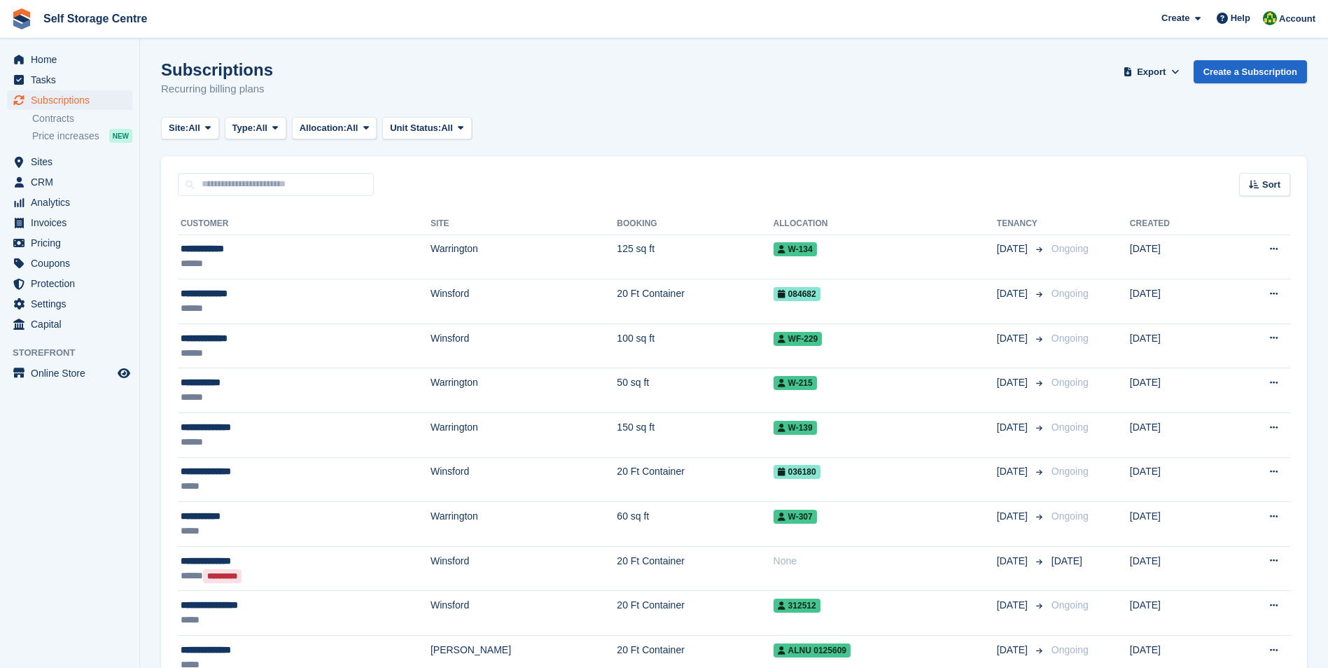 This screenshot has height=668, width=1328. Describe the element at coordinates (190, 128) in the screenshot. I see `button: Site: All` at that location.